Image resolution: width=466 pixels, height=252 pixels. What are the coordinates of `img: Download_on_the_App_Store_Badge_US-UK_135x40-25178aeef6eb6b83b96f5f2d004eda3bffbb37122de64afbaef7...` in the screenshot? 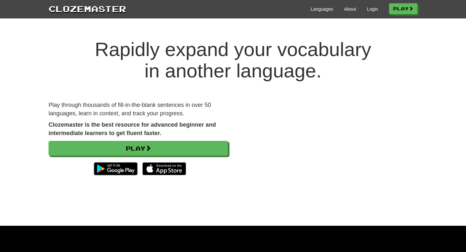 It's located at (164, 169).